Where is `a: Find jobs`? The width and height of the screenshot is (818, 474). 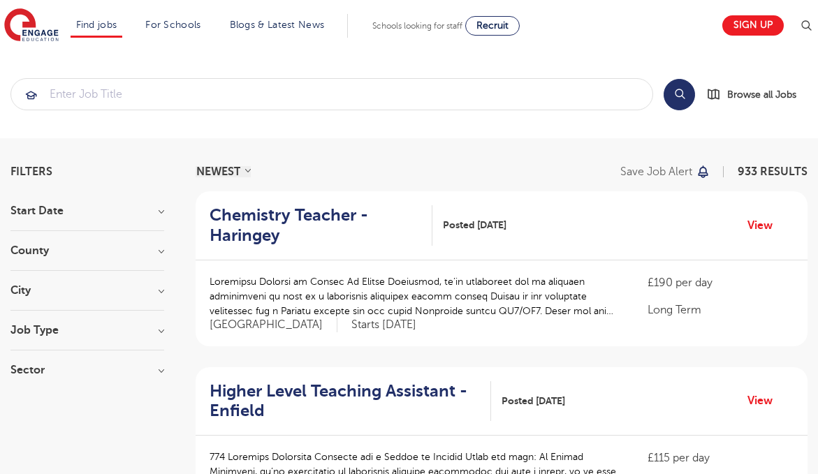
a: Find jobs is located at coordinates (96, 24).